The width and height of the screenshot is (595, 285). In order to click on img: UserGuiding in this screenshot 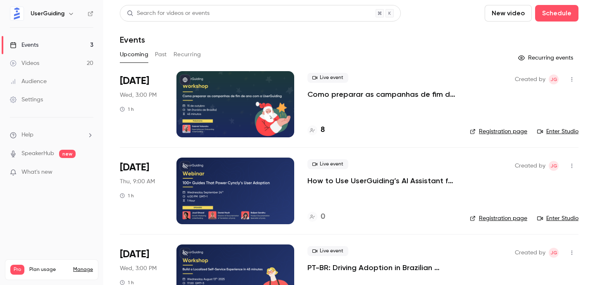, I will do `click(17, 14)`.